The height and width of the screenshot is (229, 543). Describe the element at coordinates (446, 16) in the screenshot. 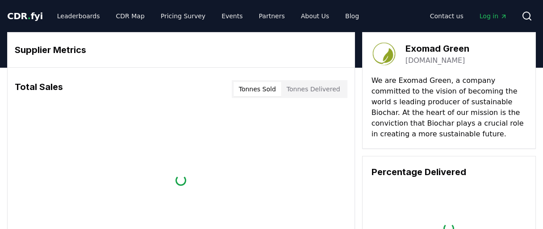

I see `a: Contact us` at that location.